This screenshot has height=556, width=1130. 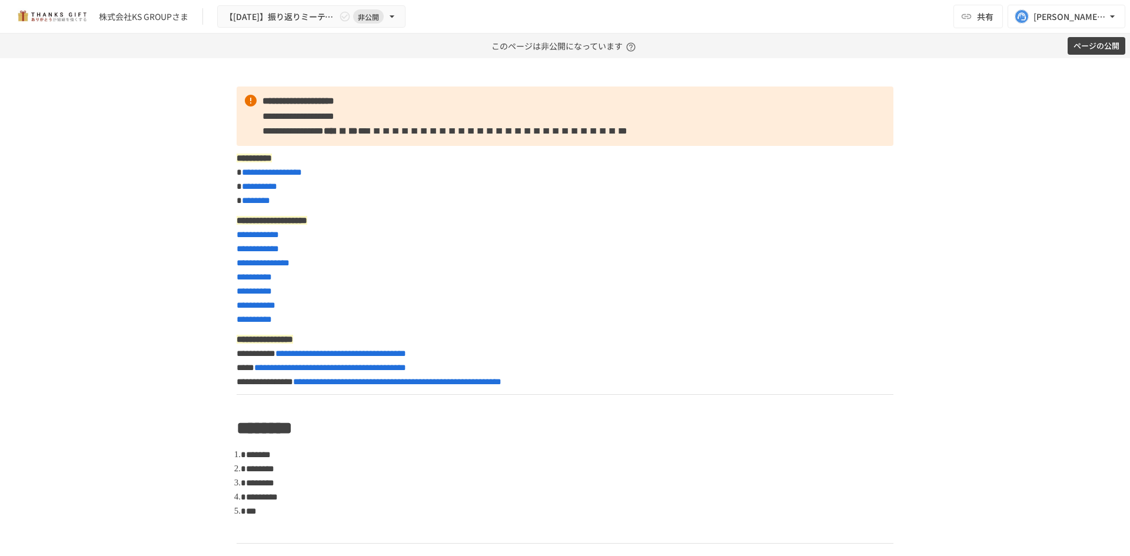 I want to click on span: 非公開, so click(x=368, y=16).